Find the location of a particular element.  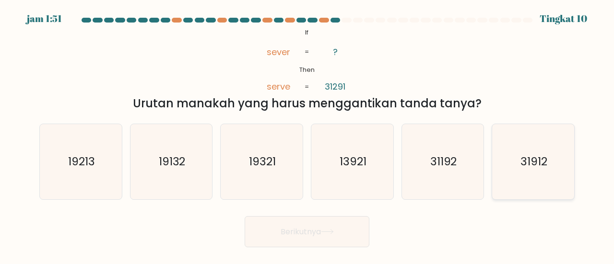

tspan: 31291 is located at coordinates (335, 86).